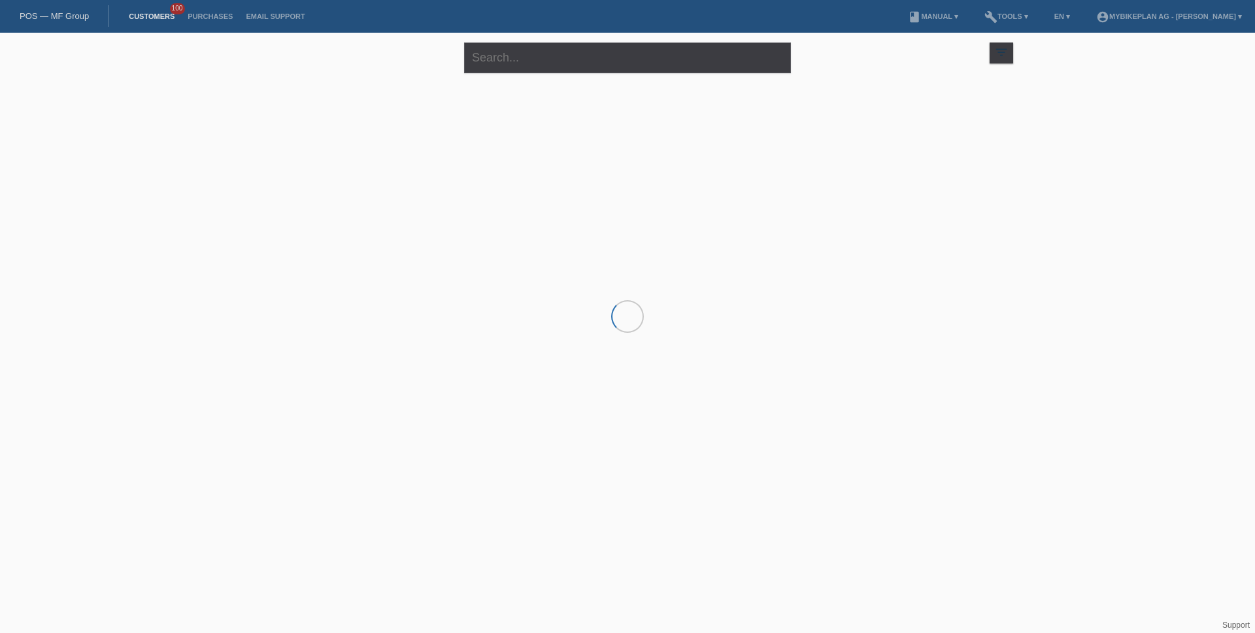  I want to click on i: book, so click(915, 17).